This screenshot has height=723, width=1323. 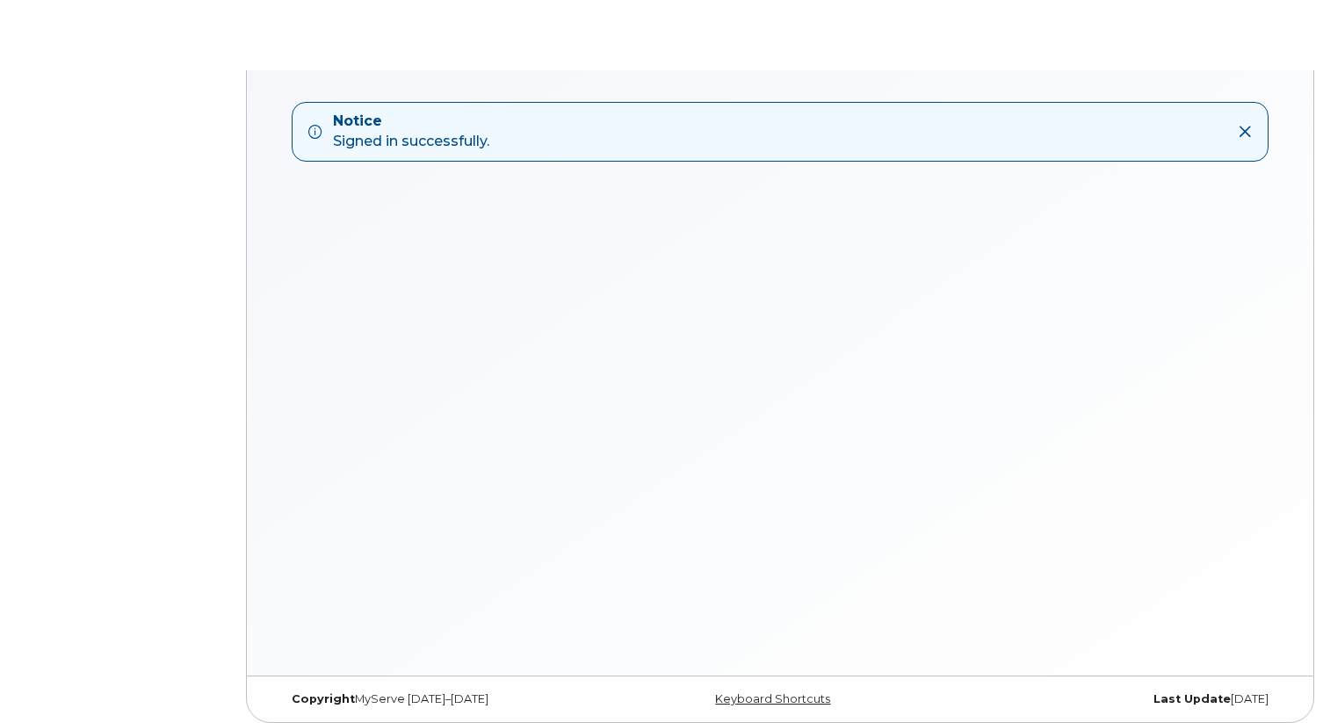 I want to click on strong: Notice, so click(x=411, y=121).